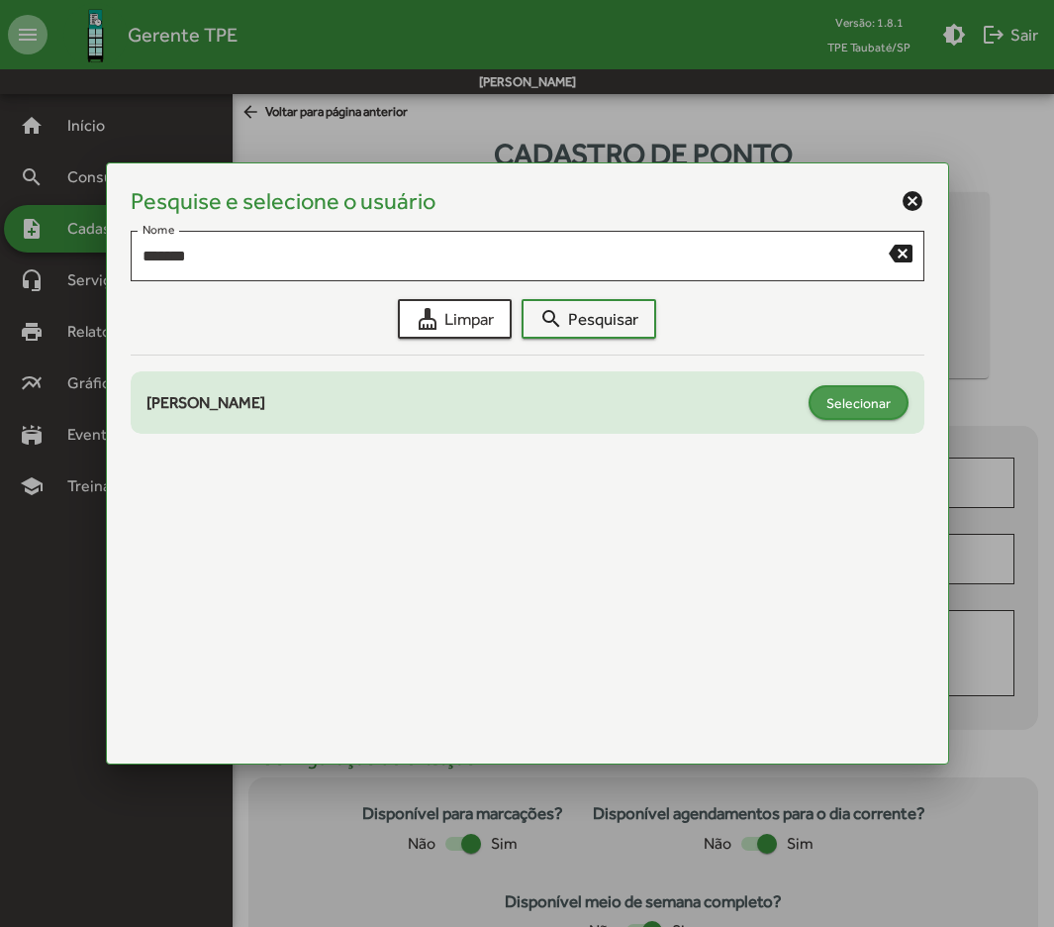  What do you see at coordinates (551, 319) in the screenshot?
I see `mat-icon: search` at bounding box center [551, 319].